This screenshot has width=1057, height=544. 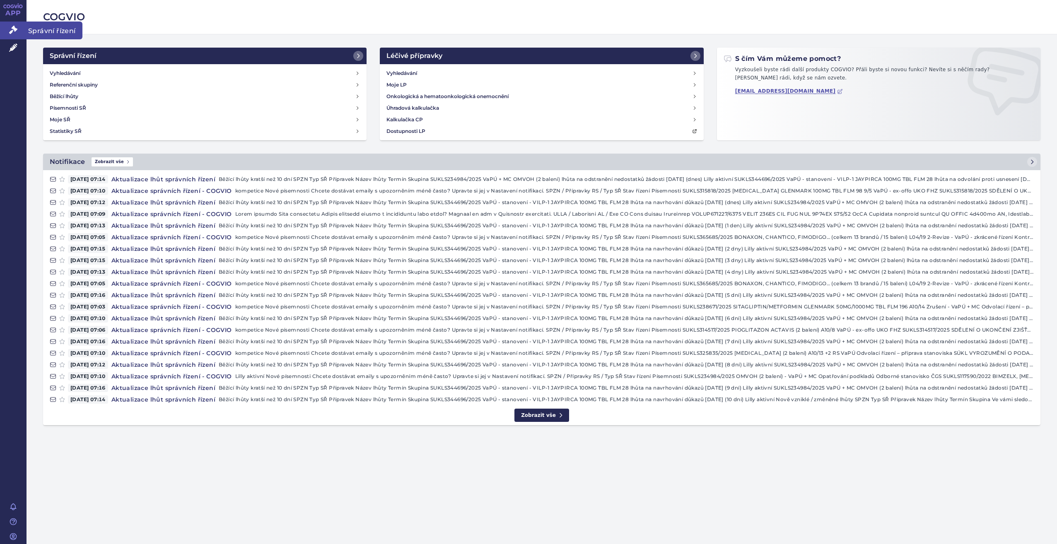 What do you see at coordinates (205, 120) in the screenshot?
I see `a: Moje SŘ` at bounding box center [205, 120].